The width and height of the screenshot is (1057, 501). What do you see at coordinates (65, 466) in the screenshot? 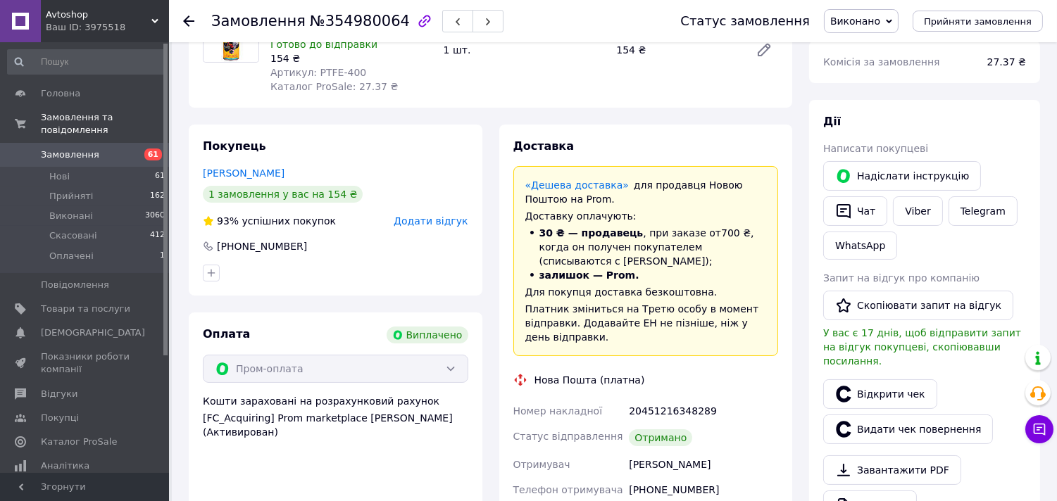
I see `span: Аналітика` at bounding box center [65, 466].